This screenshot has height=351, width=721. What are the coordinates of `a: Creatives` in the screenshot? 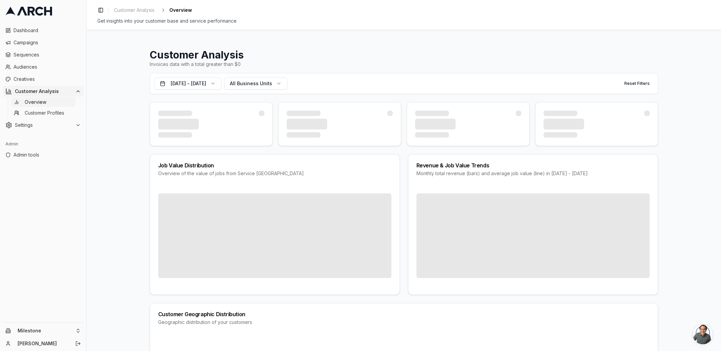 It's located at (43, 79).